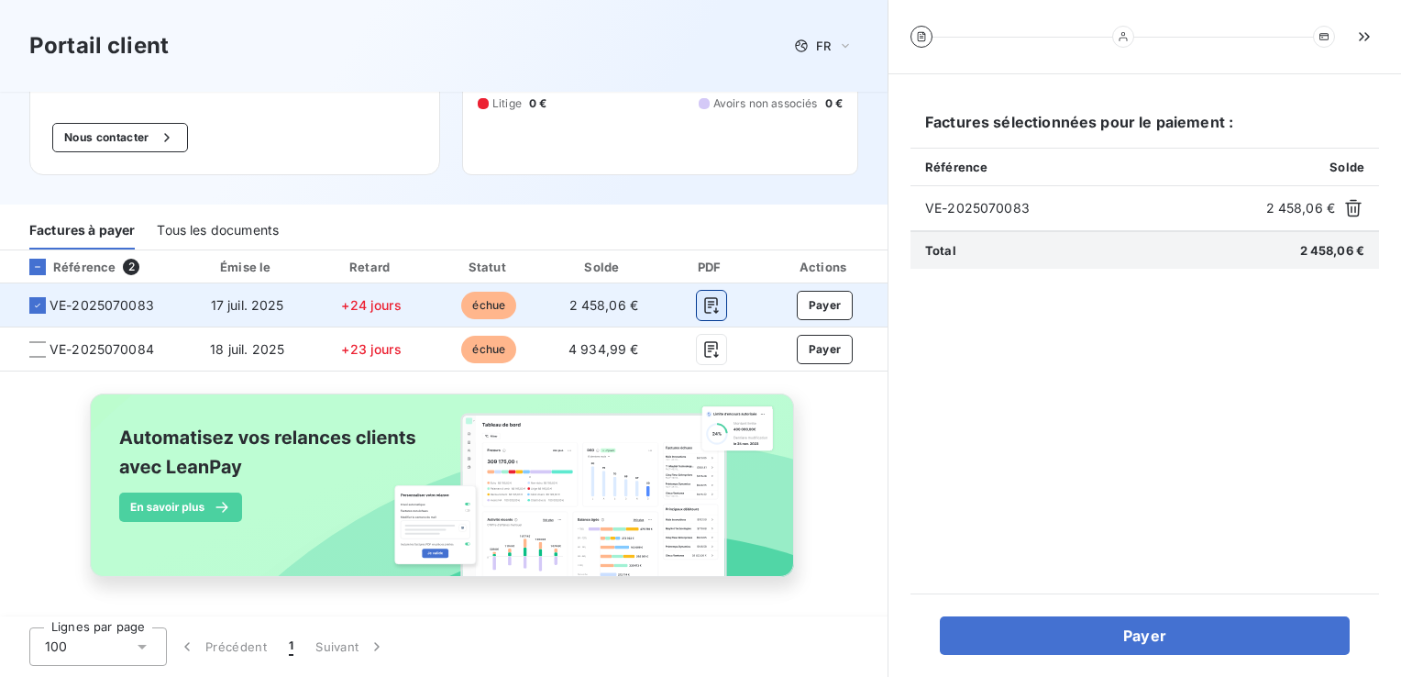 Image resolution: width=1401 pixels, height=677 pixels. What do you see at coordinates (1144, 129) in the screenshot?
I see `h6: Factures sélectionnées pour le paiement :` at bounding box center [1144, 129].